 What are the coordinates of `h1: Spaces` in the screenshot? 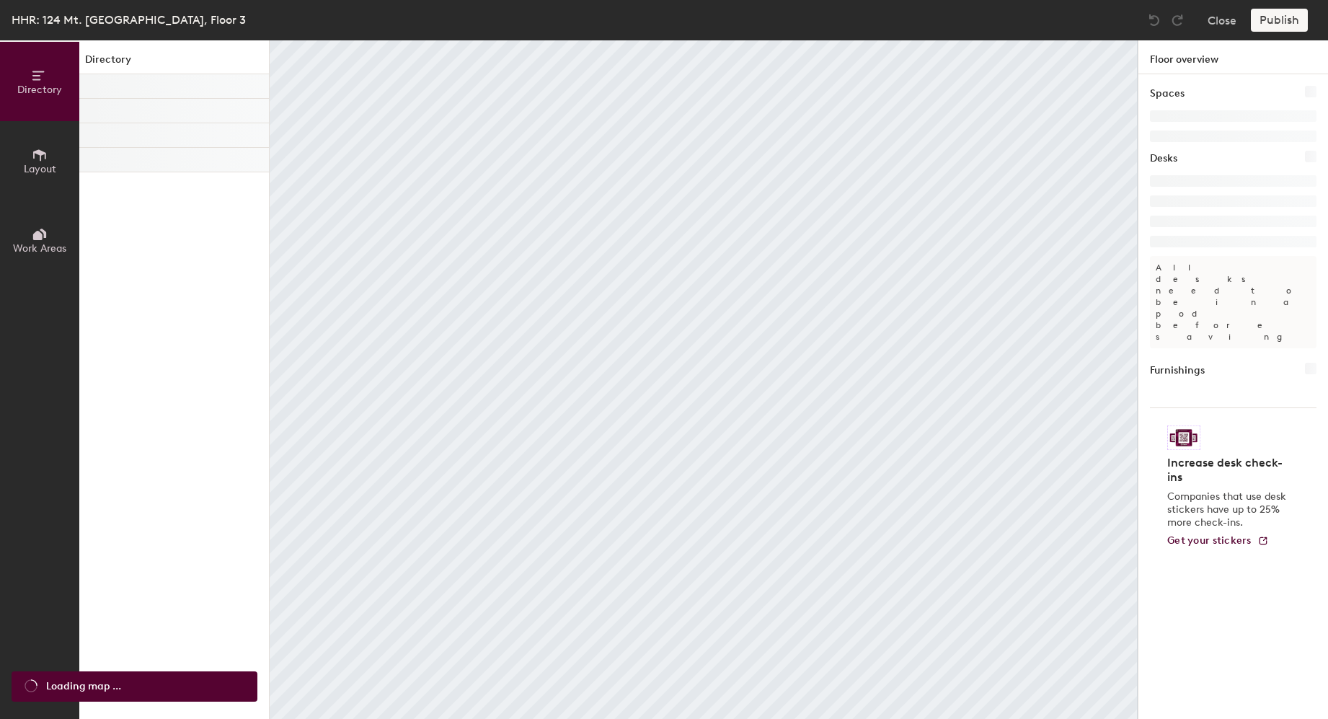 It's located at (1167, 94).